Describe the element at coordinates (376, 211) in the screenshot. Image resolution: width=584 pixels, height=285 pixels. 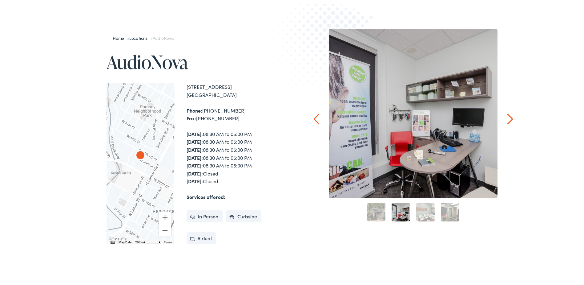
I see `a: 1` at that location.